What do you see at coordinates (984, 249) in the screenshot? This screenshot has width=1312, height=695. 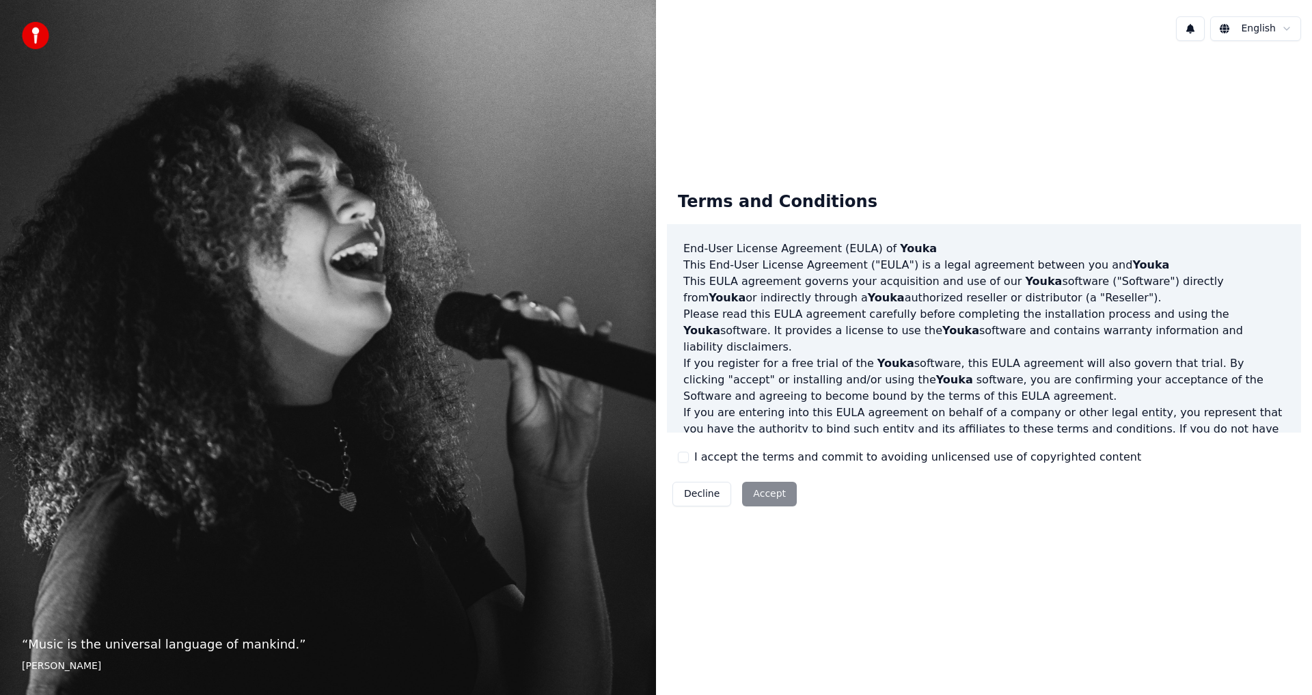 I see `h3: End-User License Agreement (EULA) of` at bounding box center [984, 249].